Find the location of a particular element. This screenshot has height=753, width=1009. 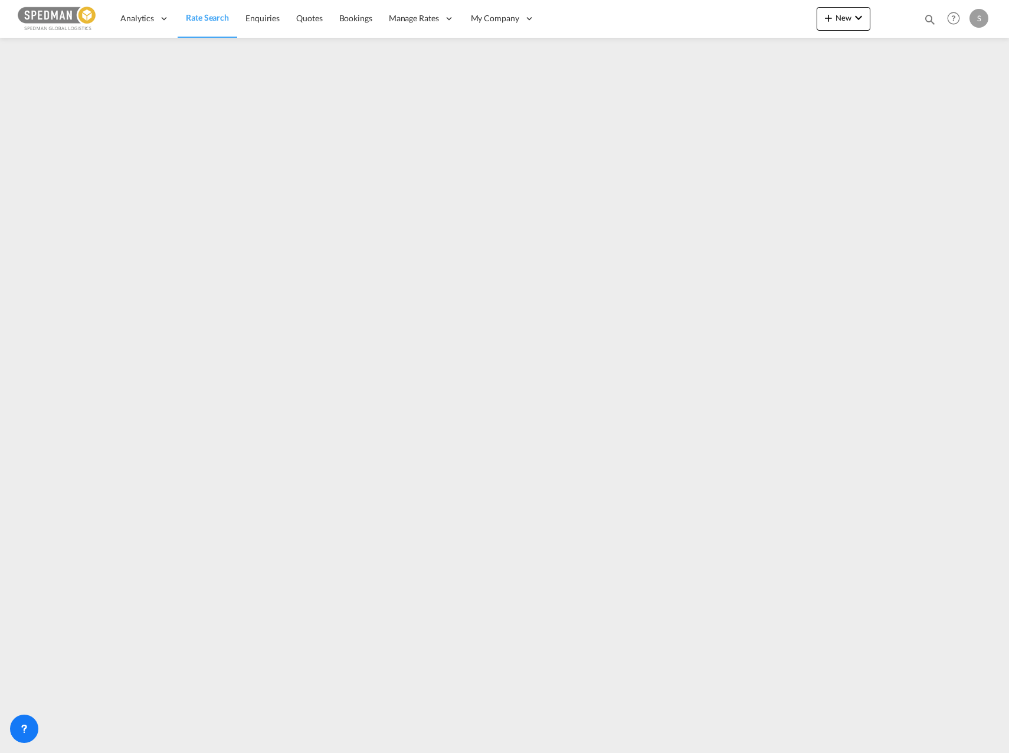

span: Help is located at coordinates (953, 18).